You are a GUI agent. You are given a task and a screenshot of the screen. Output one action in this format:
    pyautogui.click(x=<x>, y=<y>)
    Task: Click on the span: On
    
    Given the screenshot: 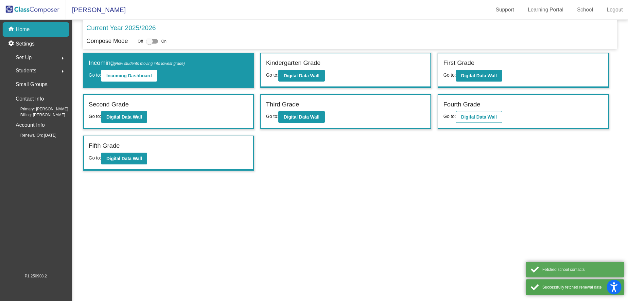 What is the action you would take?
    pyautogui.click(x=164, y=41)
    